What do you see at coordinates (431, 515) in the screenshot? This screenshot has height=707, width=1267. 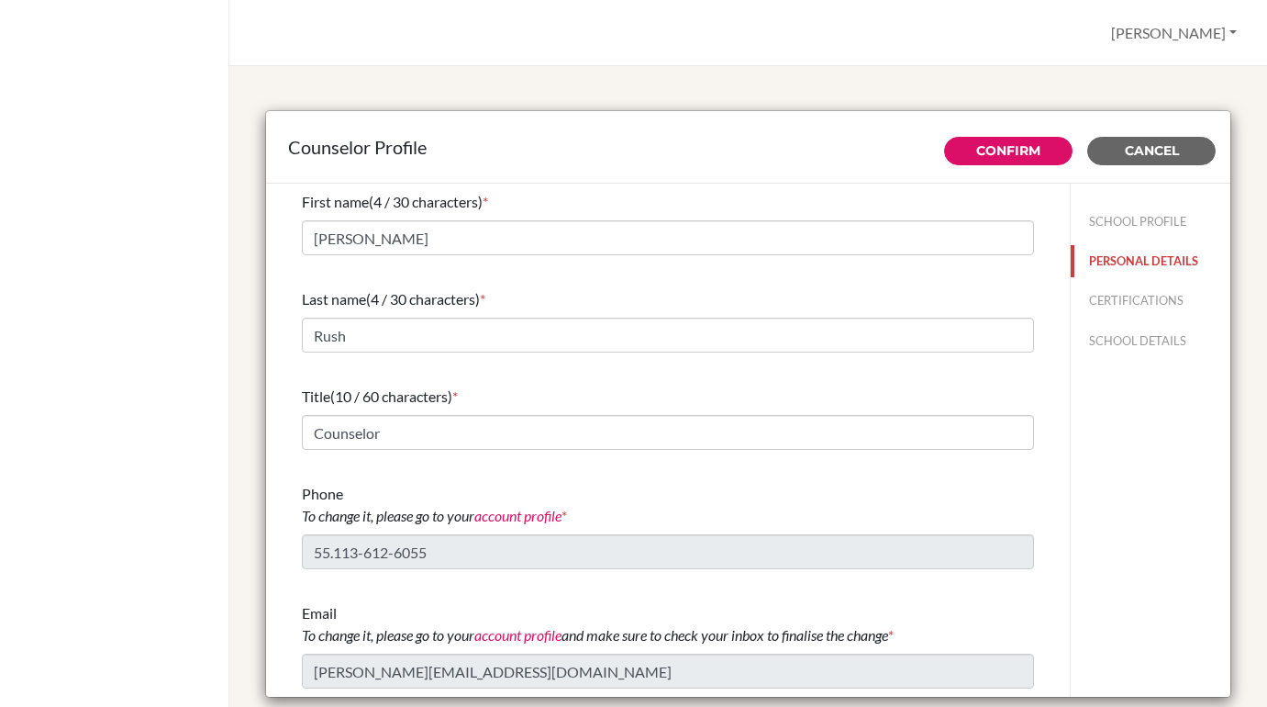 I see `i: To change it, please go to your` at bounding box center [431, 515].